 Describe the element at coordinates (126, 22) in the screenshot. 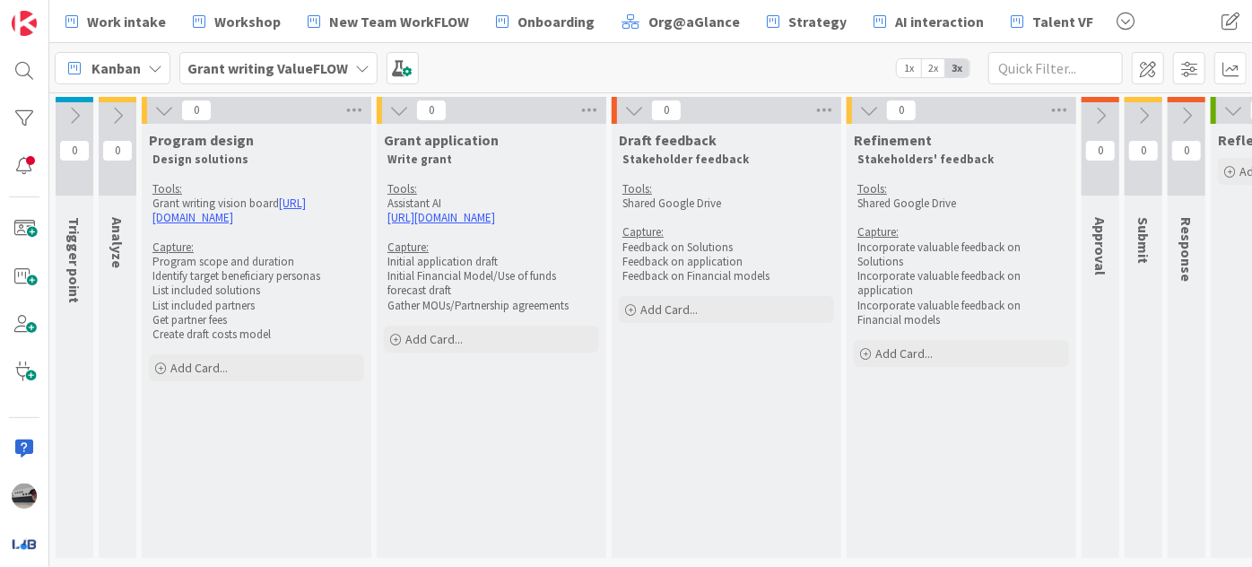

I see `span: Work intake` at that location.